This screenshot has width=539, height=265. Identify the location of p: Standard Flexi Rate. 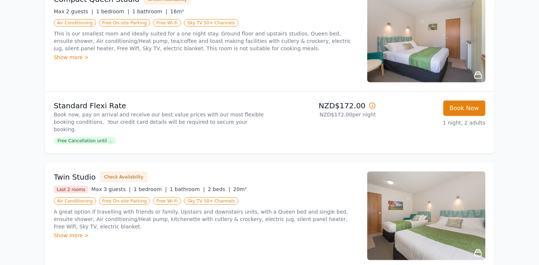
(160, 106).